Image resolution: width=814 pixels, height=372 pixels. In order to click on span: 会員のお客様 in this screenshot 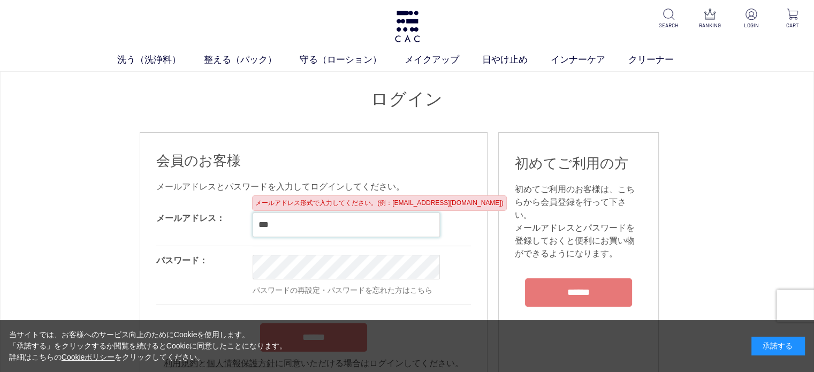, I will do `click(198, 161)`.